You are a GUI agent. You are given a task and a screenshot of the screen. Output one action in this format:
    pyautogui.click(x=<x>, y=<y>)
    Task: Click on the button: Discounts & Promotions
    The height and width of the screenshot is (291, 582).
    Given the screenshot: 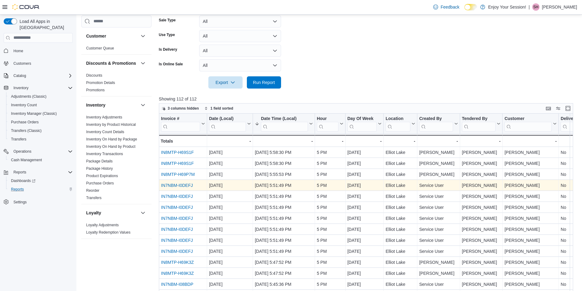 What is the action you would take?
    pyautogui.click(x=112, y=63)
    